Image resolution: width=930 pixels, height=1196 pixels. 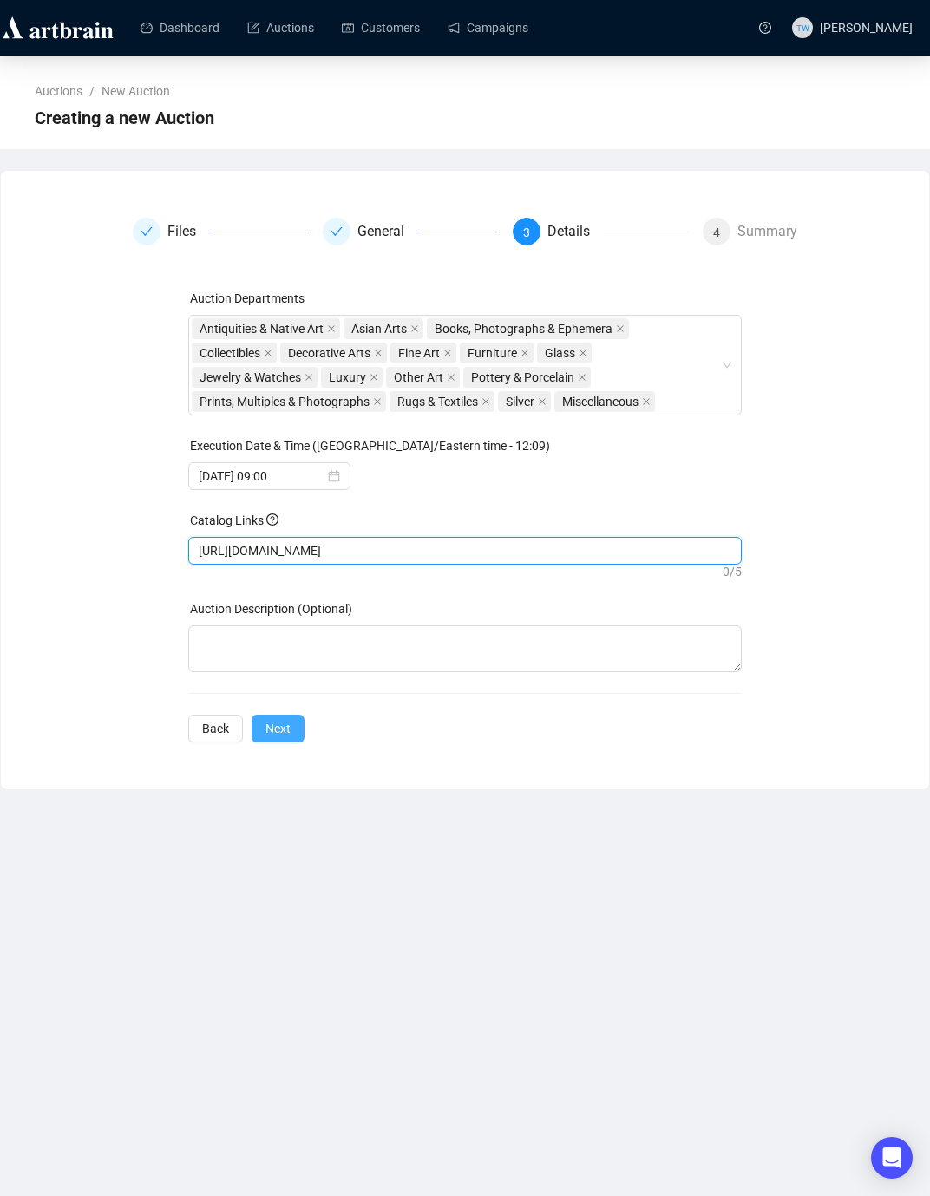 What do you see at coordinates (215, 729) in the screenshot?
I see `button: Back` at bounding box center [215, 729].